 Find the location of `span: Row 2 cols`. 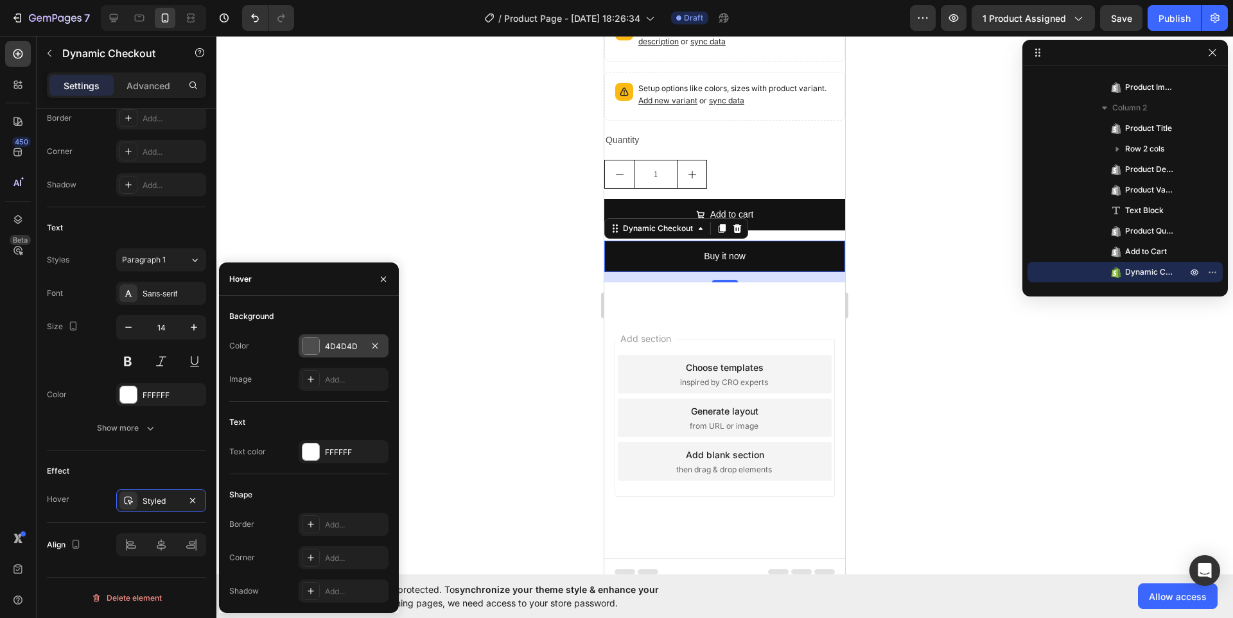

span: Row 2 cols is located at coordinates (1144, 149).